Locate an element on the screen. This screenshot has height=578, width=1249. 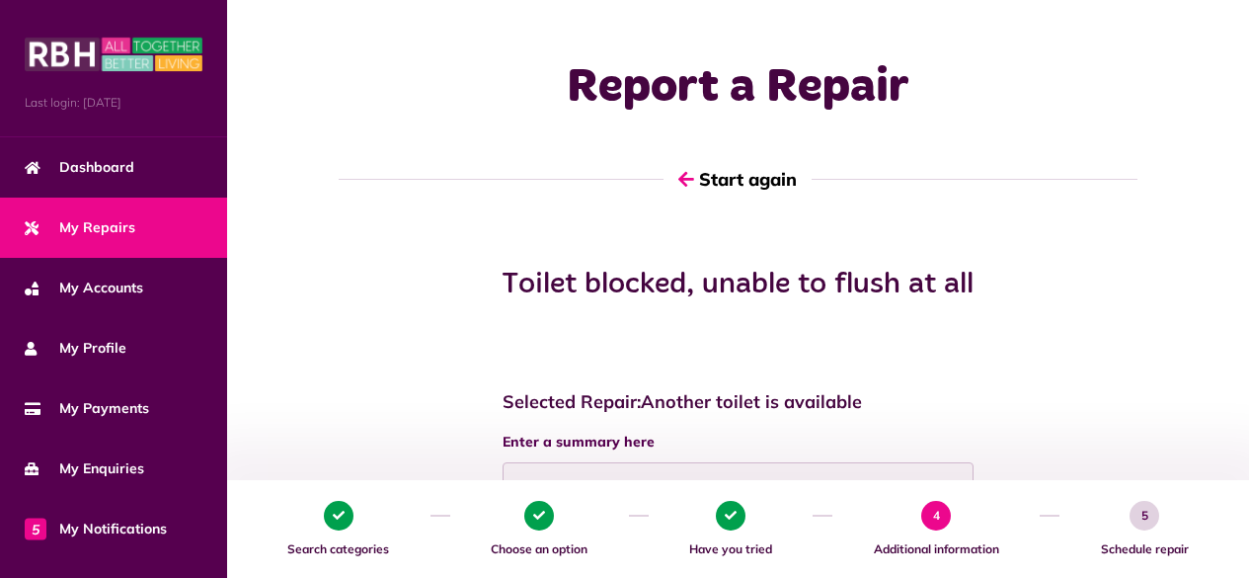
span: 3 is located at coordinates (731, 515).